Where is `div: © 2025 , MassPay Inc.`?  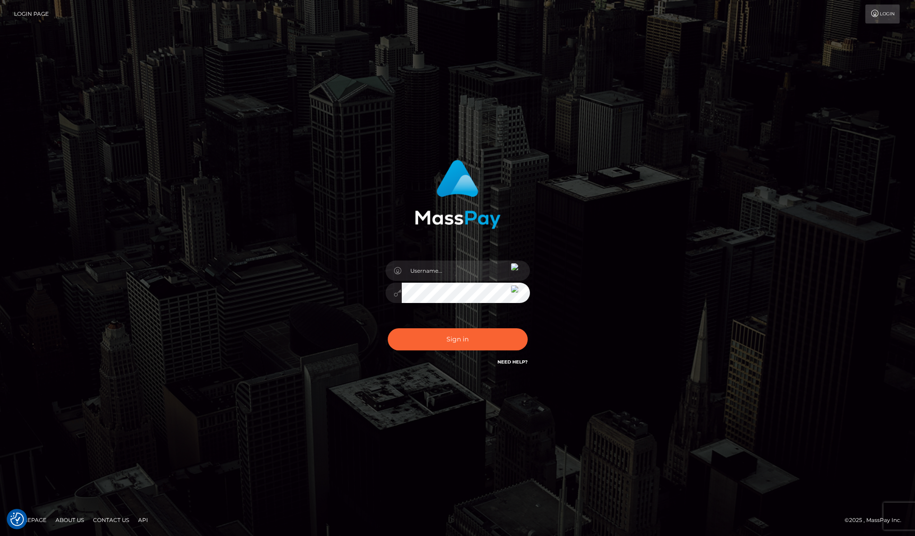 div: © 2025 , MassPay Inc. is located at coordinates (876, 520).